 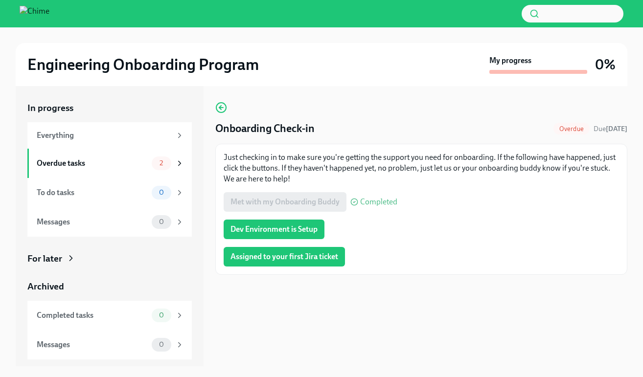 I want to click on a: For later, so click(x=110, y=259).